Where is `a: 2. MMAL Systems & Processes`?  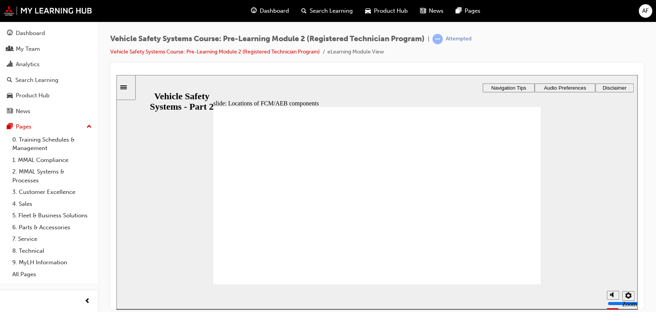 a: 2. MMAL Systems & Processes is located at coordinates (52, 176).